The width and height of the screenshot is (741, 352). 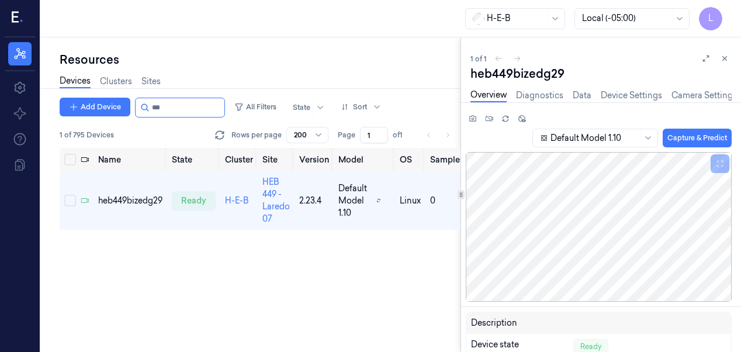 What do you see at coordinates (478, 58) in the screenshot?
I see `span: 1 of 1` at bounding box center [478, 58].